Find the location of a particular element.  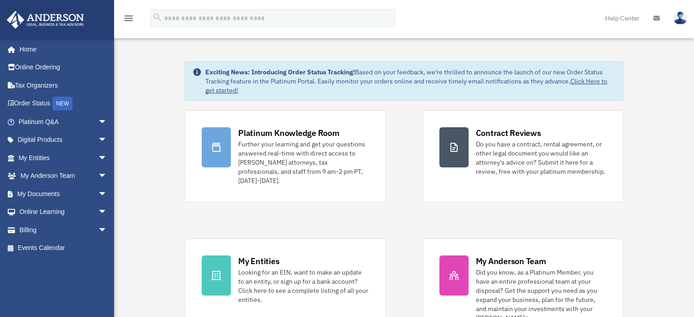

a: Home is located at coordinates (61, 49).